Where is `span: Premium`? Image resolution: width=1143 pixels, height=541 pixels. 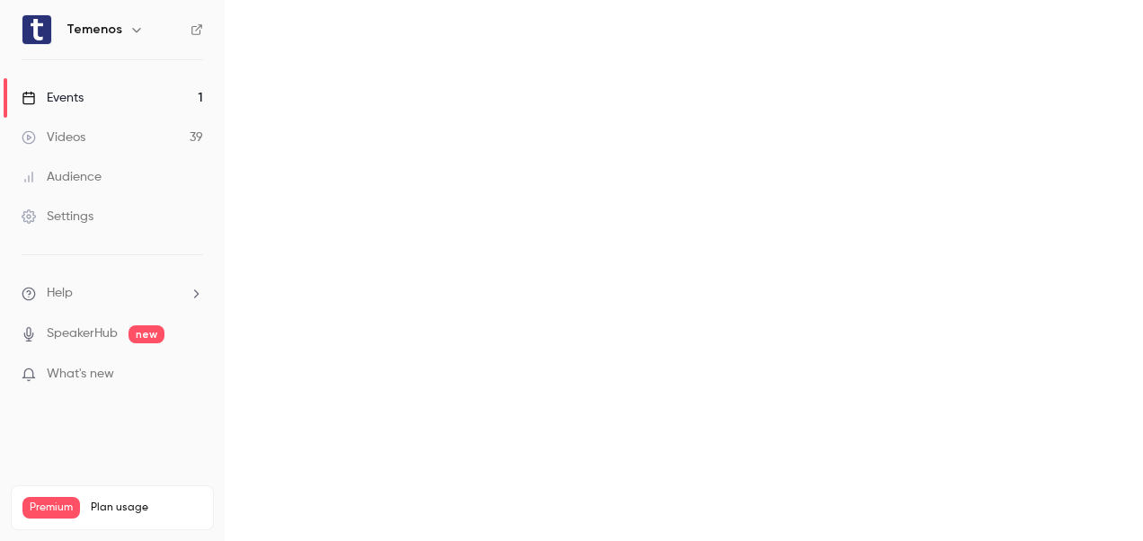 span: Premium is located at coordinates (51, 508).